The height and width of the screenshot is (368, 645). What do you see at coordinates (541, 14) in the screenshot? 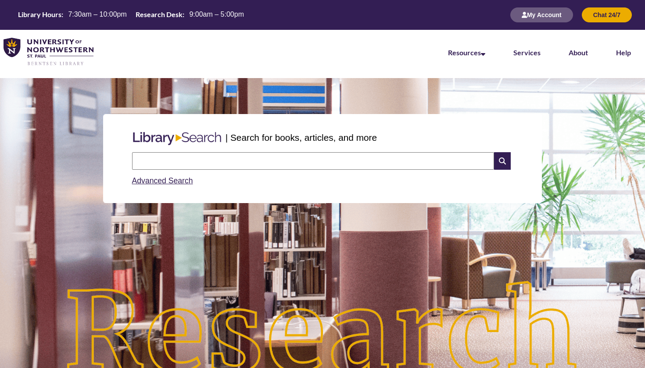
I see `a: My Account` at bounding box center [541, 14].